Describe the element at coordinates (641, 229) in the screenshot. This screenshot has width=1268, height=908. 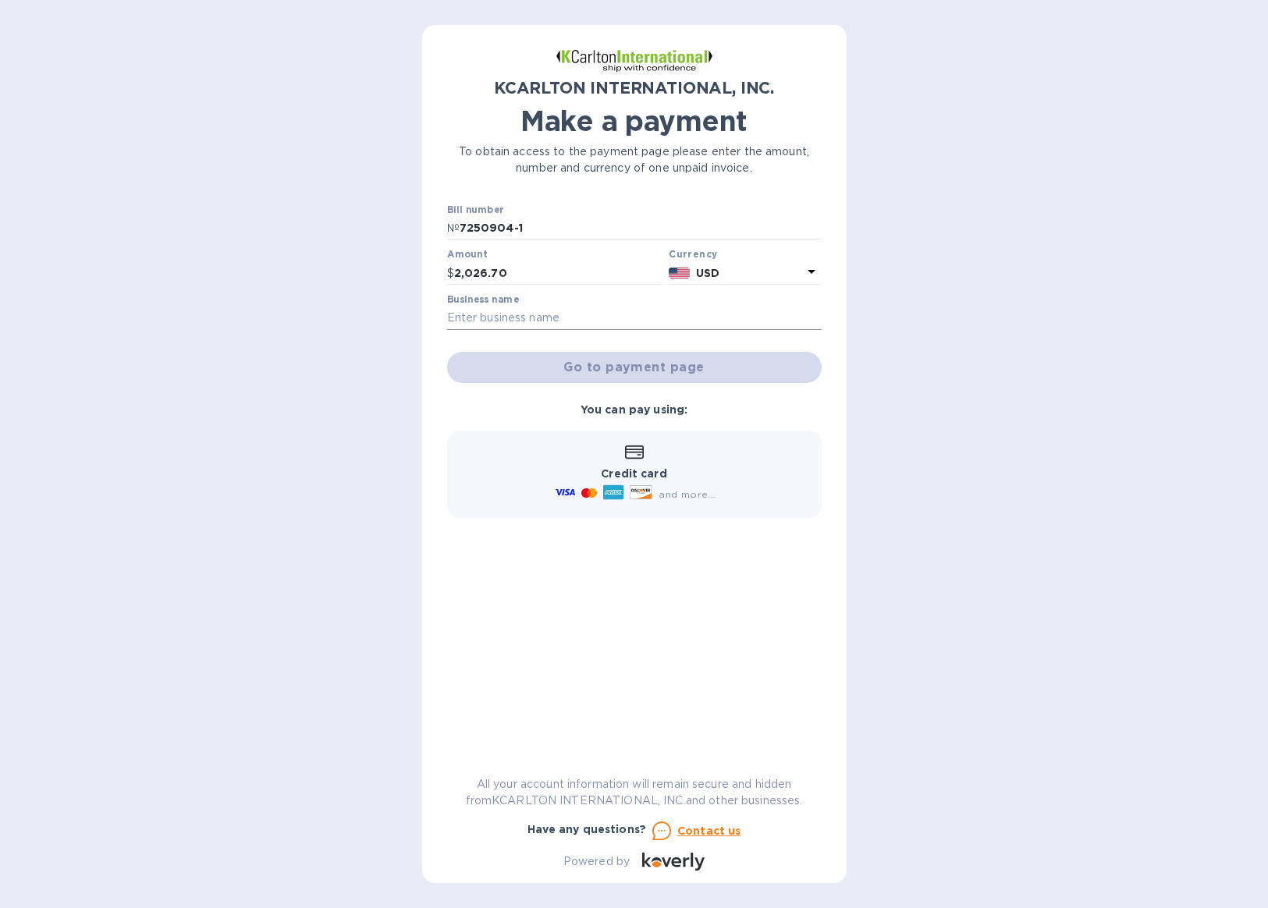
I see `input: Enter bill number` at that location.